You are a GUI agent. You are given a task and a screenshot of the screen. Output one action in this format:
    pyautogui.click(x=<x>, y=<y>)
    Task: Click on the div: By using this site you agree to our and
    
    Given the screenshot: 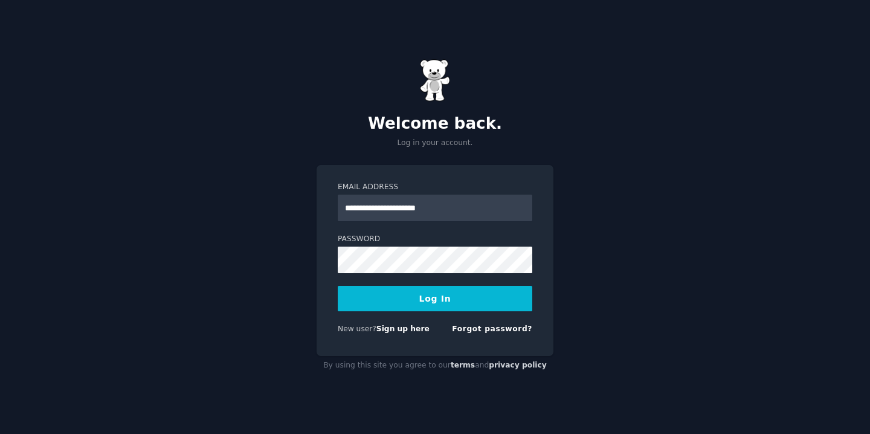 What is the action you would take?
    pyautogui.click(x=435, y=366)
    